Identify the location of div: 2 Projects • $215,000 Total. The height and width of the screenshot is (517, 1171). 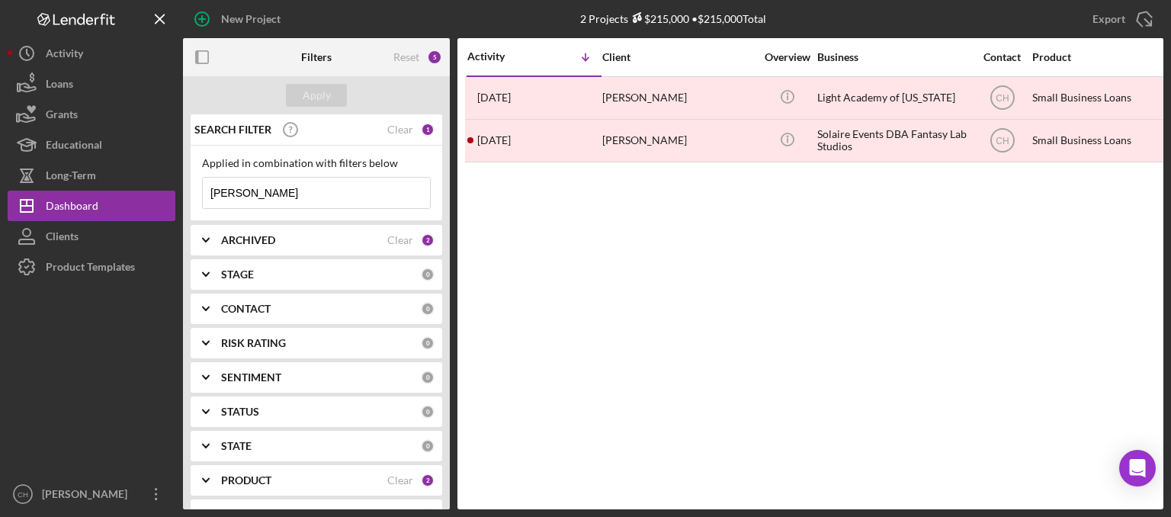
(673, 18).